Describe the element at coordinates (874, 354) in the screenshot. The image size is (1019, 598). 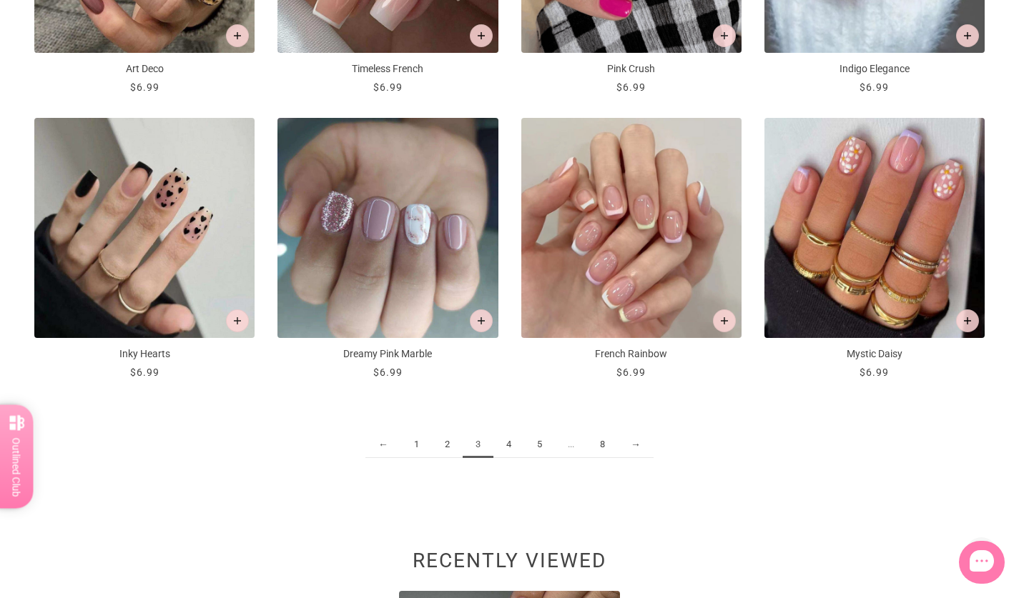
I see `p: Mystic Daisy` at that location.